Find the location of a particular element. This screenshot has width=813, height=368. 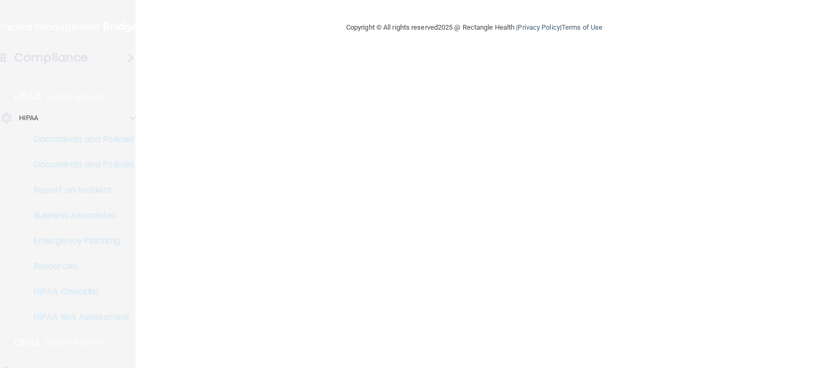

p: HIPAA Checklist is located at coordinates (79, 292).